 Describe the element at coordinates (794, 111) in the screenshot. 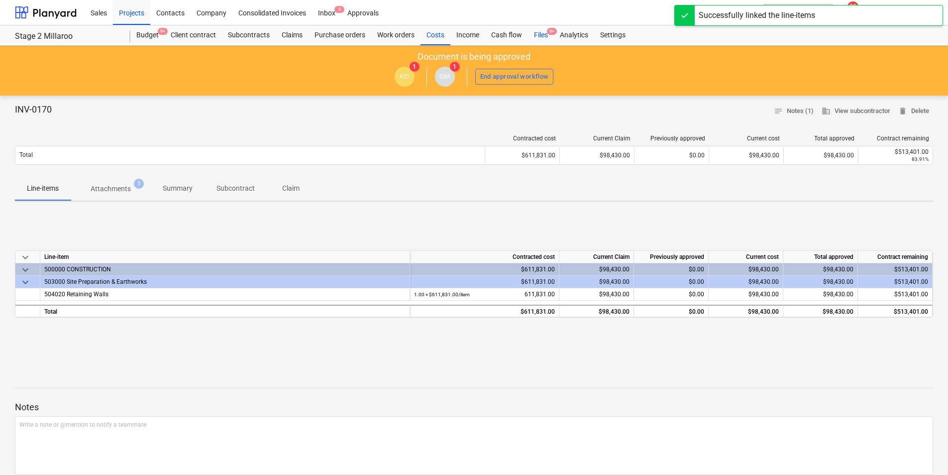

I see `button: Notes (1)` at that location.